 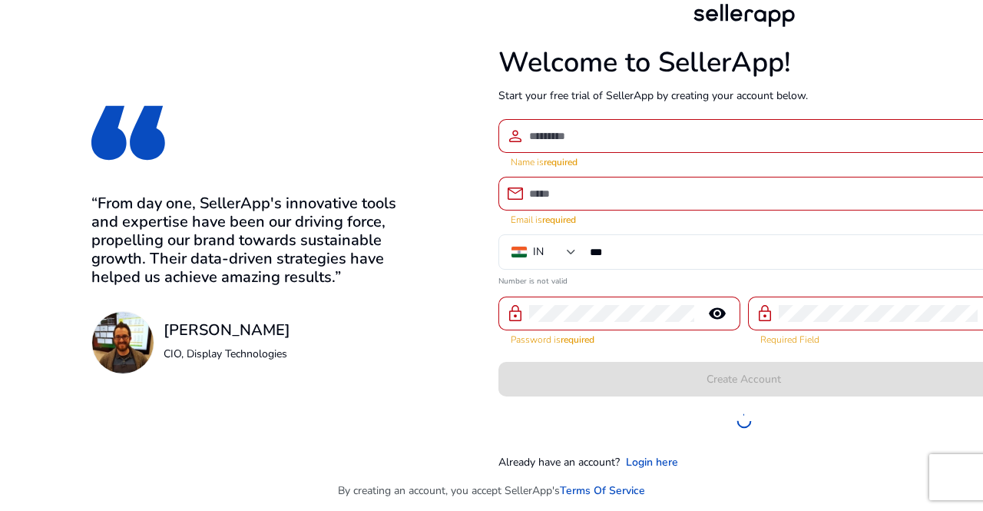 What do you see at coordinates (227, 353) in the screenshot?
I see `p: CIO, Display Technologies` at bounding box center [227, 353].